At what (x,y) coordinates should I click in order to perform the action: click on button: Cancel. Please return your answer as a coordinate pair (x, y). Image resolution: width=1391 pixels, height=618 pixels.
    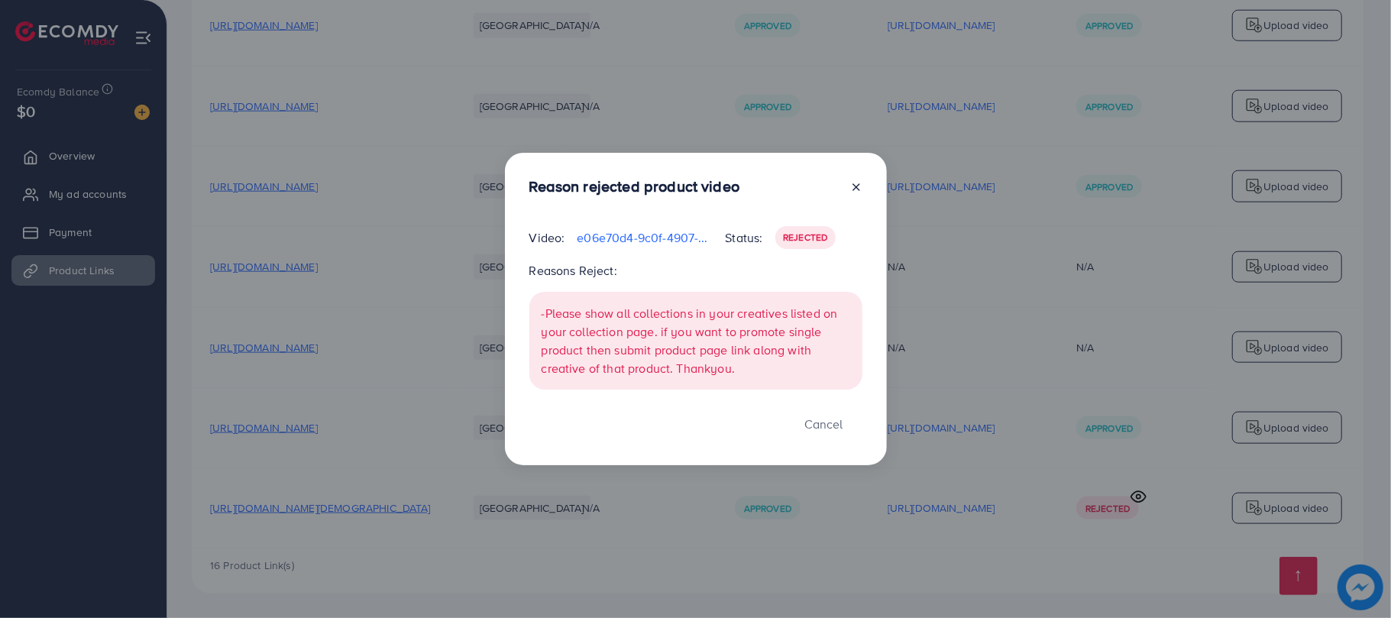
    Looking at the image, I should click on (824, 424).